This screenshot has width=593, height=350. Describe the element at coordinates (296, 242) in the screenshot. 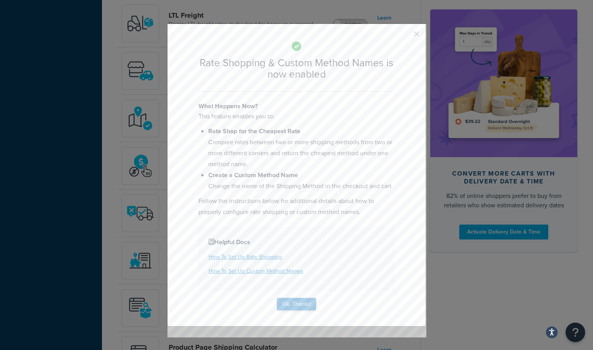

I see `h4: Helpful Docs` at that location.